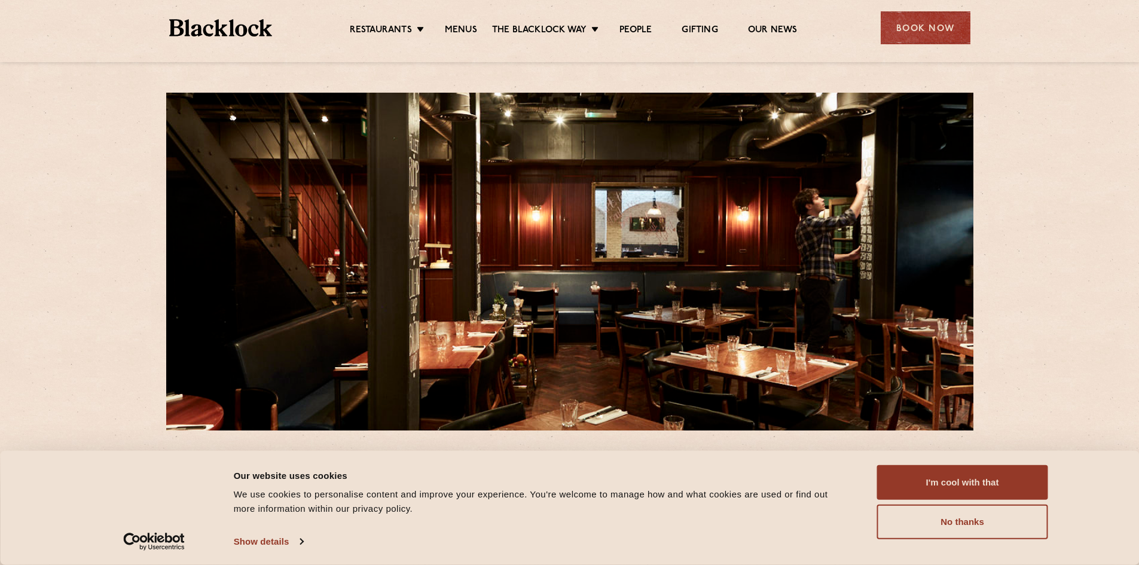  What do you see at coordinates (269, 542) in the screenshot?
I see `a: Show details` at bounding box center [269, 542].